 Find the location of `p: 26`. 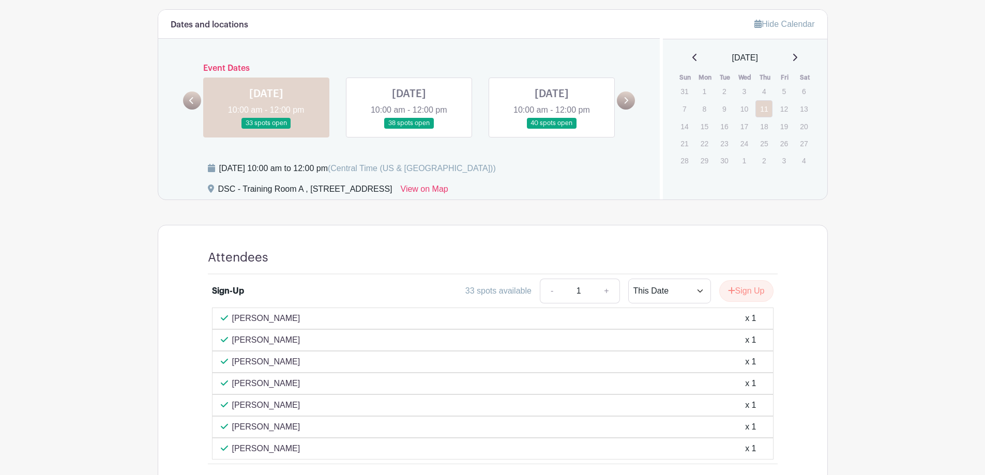

p: 26 is located at coordinates (784, 143).